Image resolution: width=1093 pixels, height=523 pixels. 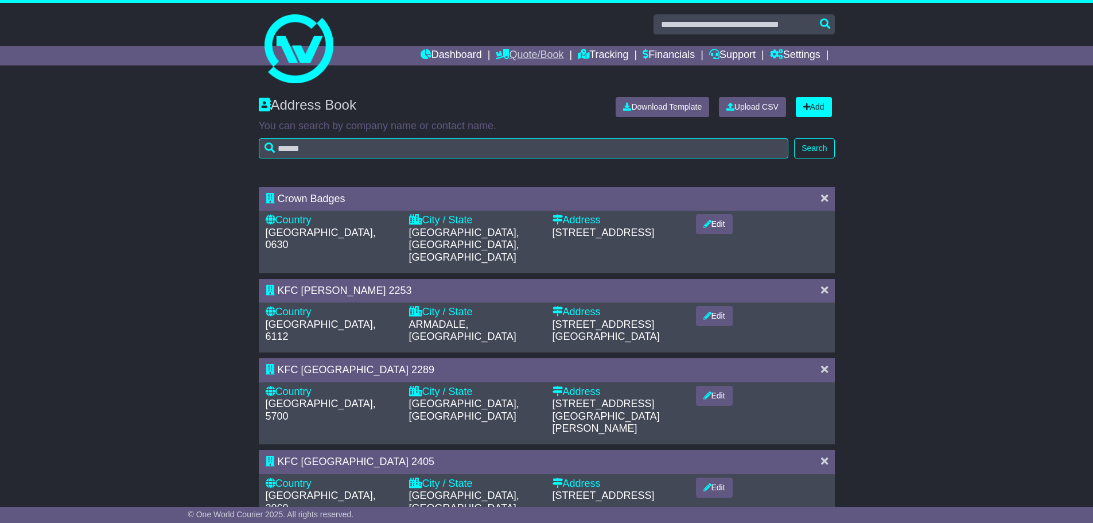 I want to click on button: Search, so click(x=814, y=148).